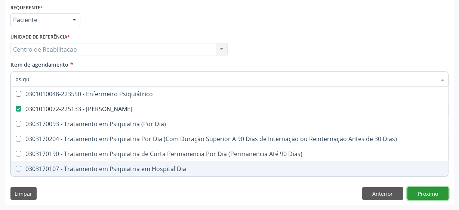  Describe the element at coordinates (24, 193) in the screenshot. I see `button: Limpar` at that location.